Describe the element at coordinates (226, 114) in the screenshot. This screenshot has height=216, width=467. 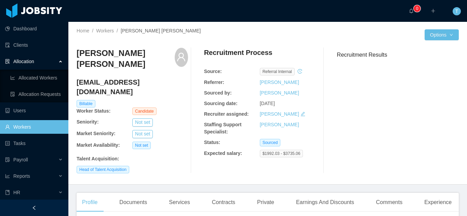
I see `b: Recruiter assigned:` at that location.